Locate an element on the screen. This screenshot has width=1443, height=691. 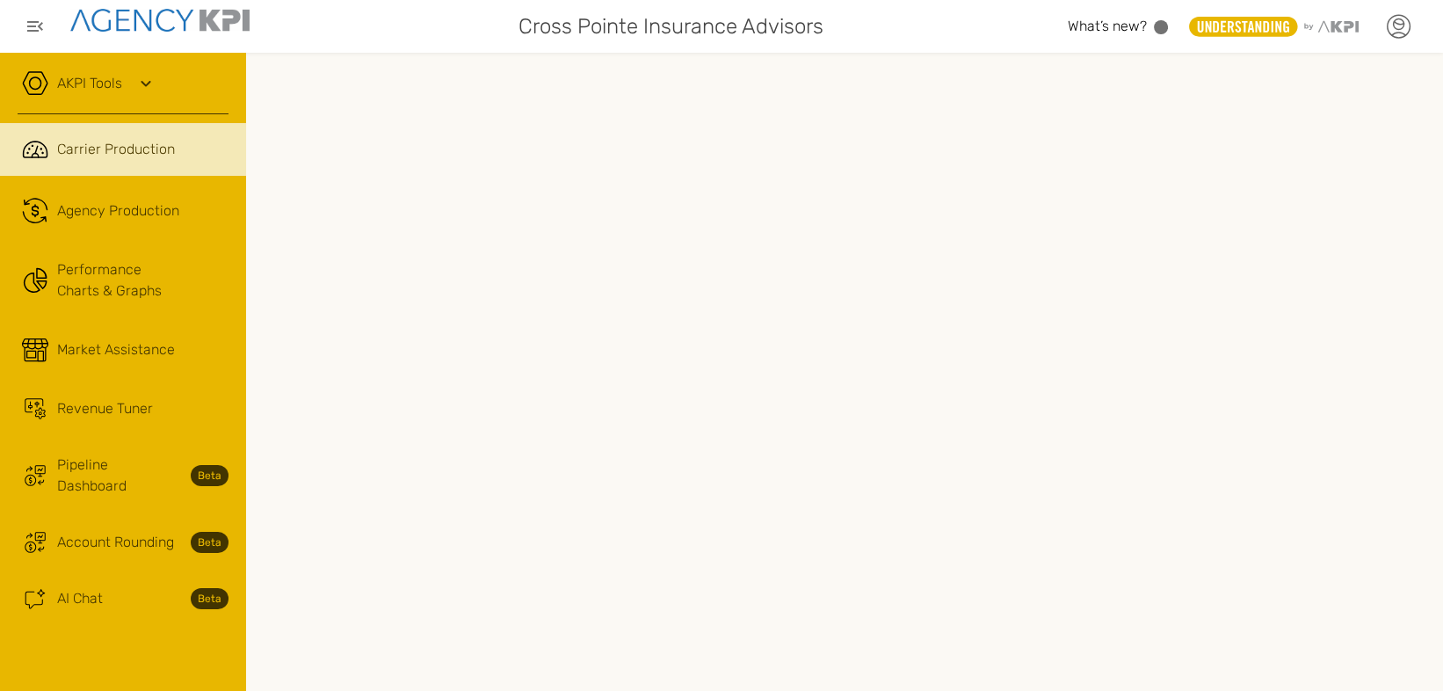
span: Account Rounding is located at coordinates (115, 542).